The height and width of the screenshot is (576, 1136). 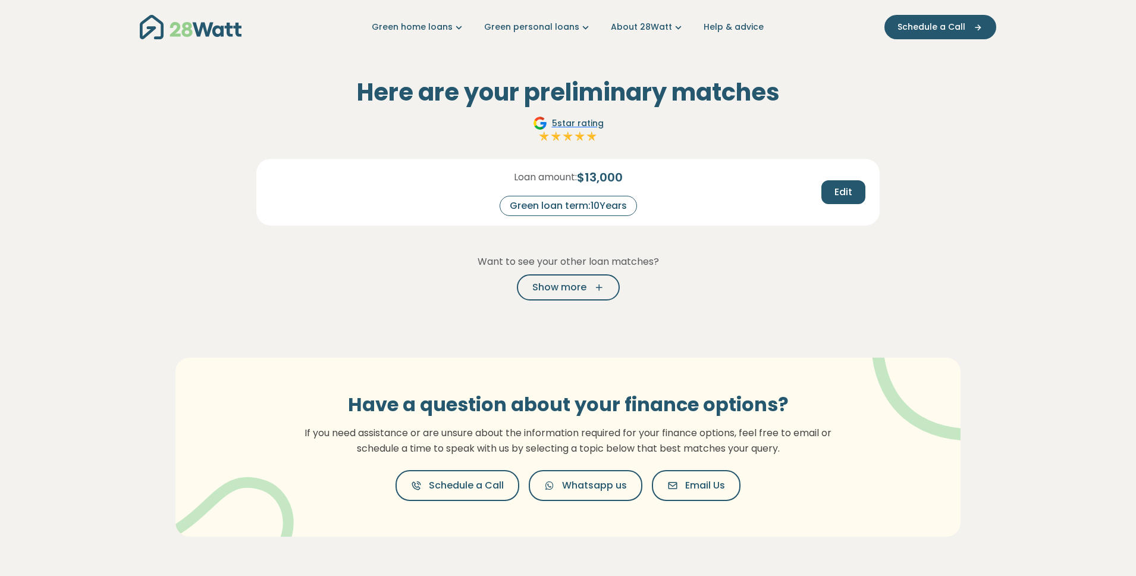 I want to click on nav: Main navigation, so click(x=568, y=27).